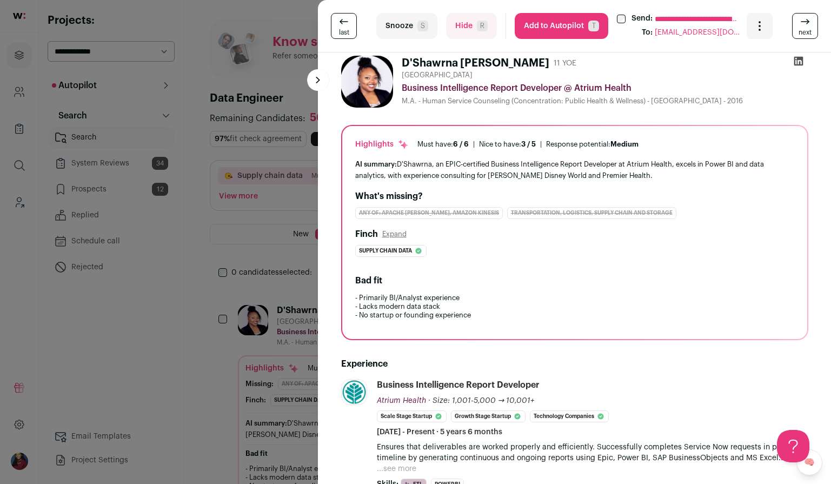 The width and height of the screenshot is (831, 484). Describe the element at coordinates (460, 144) in the screenshot. I see `span: 6 / 6` at that location.